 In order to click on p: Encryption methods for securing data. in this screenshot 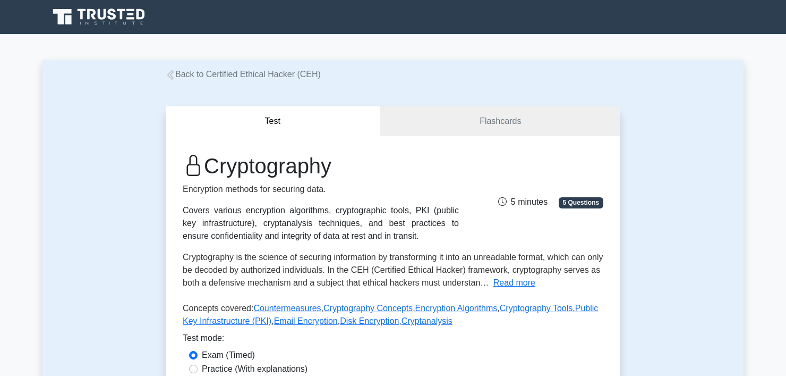, I will do `click(321, 189)`.